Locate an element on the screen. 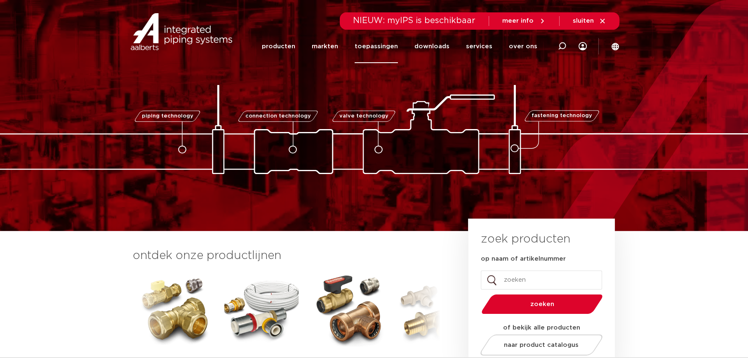 The height and width of the screenshot is (358, 748). strong: of bekijk alle producten is located at coordinates (541, 327).